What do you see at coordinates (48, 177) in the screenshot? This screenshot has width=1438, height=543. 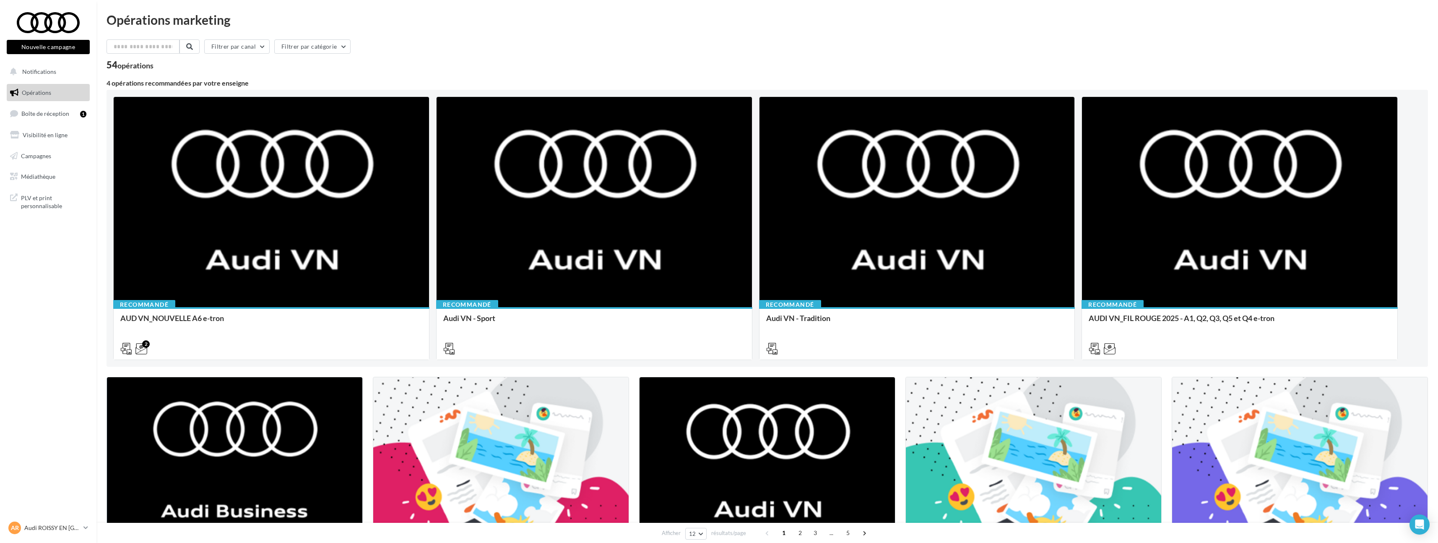 I see `a: Médiathèque` at bounding box center [48, 177].